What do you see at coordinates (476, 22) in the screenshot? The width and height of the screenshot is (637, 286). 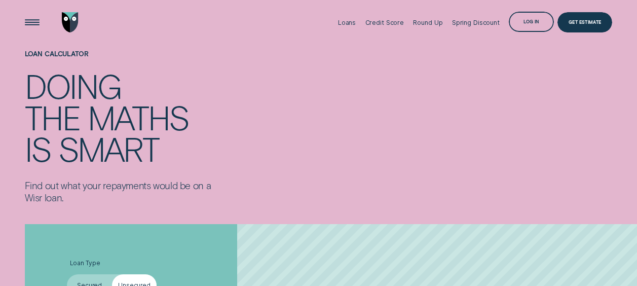 I see `div: Spring Discount` at bounding box center [476, 22].